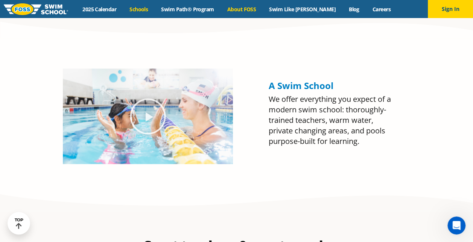 This screenshot has width=473, height=242. Describe the element at coordinates (353, 9) in the screenshot. I see `a: Blog` at that location.